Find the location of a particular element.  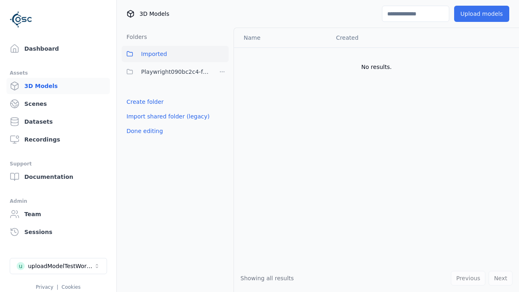

a: Import shared folder (legacy) is located at coordinates (168, 116).